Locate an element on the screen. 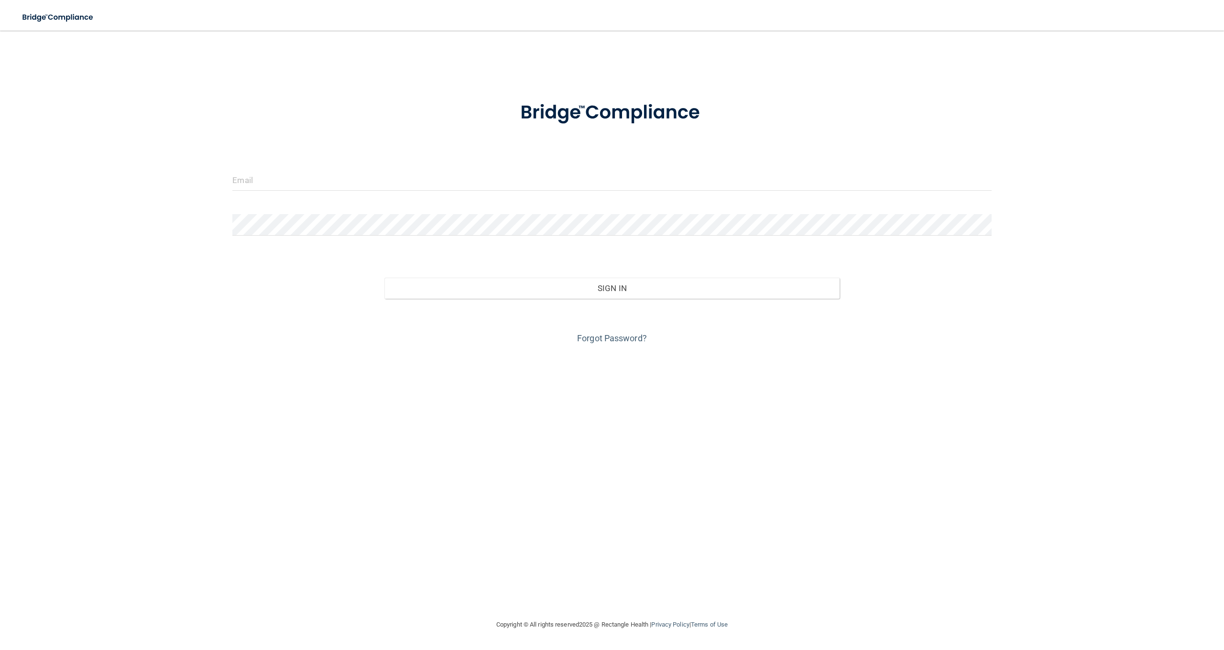 This screenshot has height=650, width=1224. a: Terms of Use is located at coordinates (709, 625).